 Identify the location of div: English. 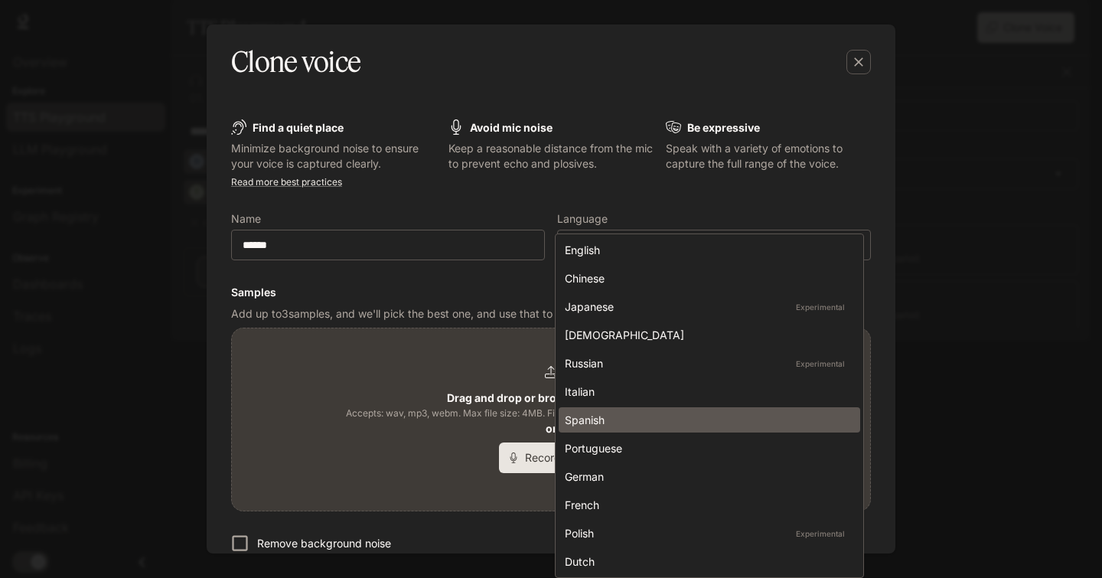
(707, 250).